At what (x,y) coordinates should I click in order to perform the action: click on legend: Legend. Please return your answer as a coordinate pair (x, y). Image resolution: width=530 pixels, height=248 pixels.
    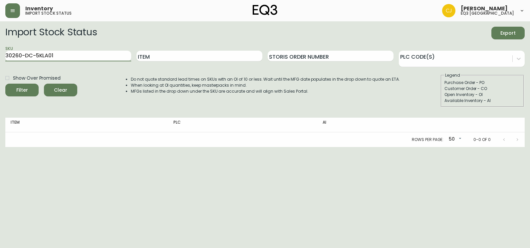
    Looking at the image, I should click on (453, 75).